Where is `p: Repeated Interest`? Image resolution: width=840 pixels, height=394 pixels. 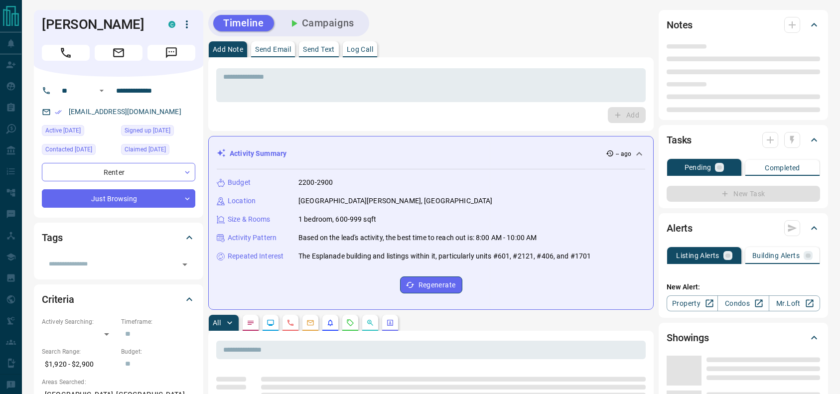
p: Repeated Interest is located at coordinates (256, 256).